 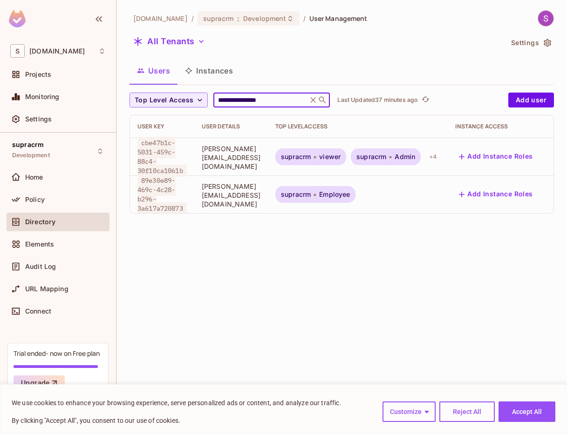 What do you see at coordinates (17, 51) in the screenshot?
I see `span: S` at bounding box center [17, 51].